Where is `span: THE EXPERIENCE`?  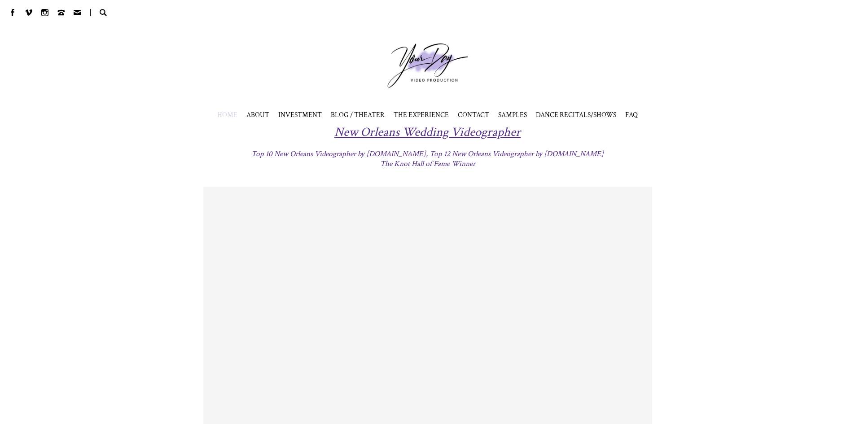
span: THE EXPERIENCE is located at coordinates (421, 115).